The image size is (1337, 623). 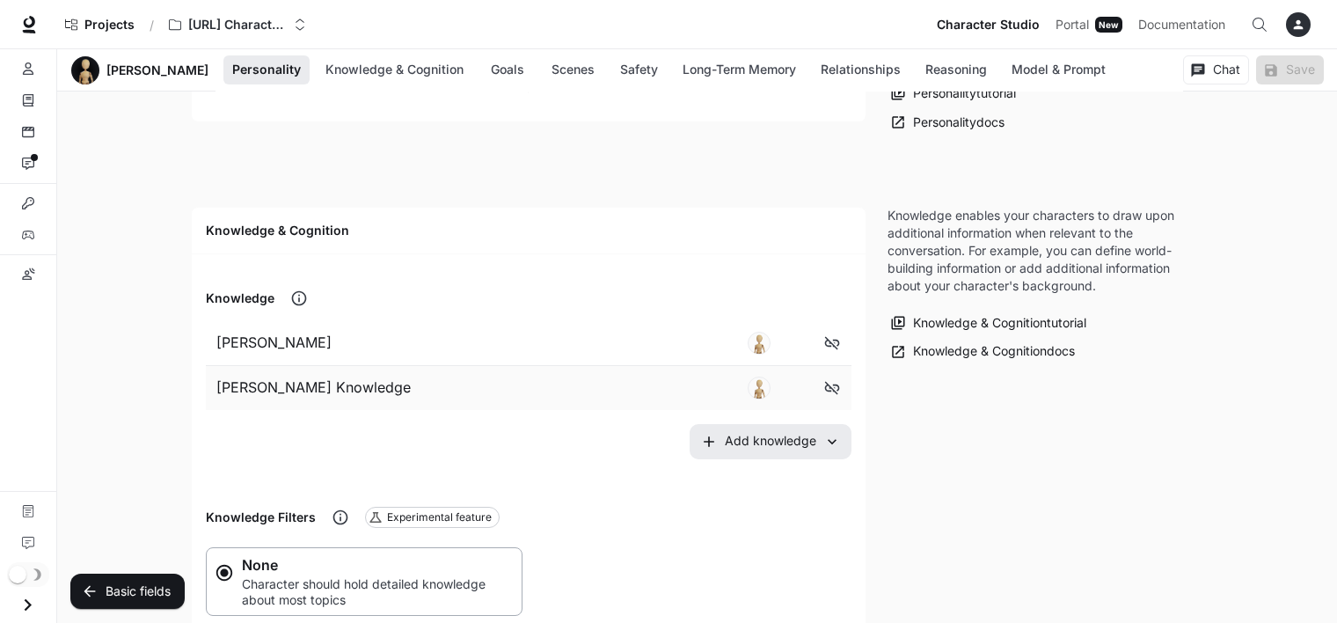 I want to click on button: Model & Prompt, so click(x=1058, y=70).